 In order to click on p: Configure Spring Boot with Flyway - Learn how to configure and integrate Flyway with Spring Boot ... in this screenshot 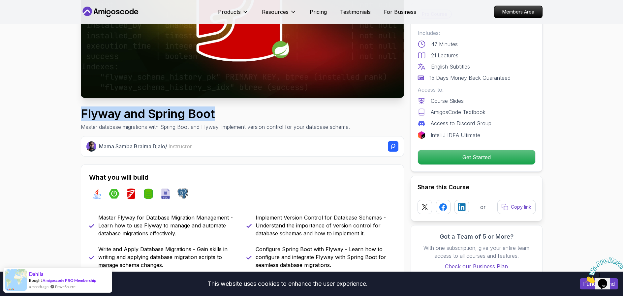, I will do `click(326, 257)`.